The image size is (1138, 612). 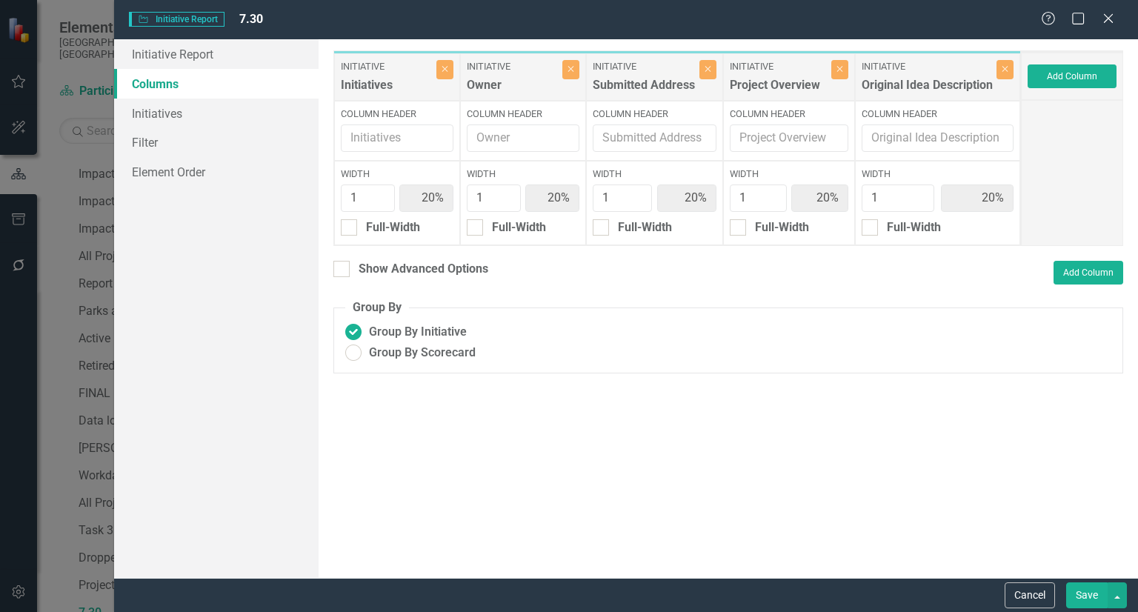 I want to click on div: Submitted Address, so click(x=644, y=89).